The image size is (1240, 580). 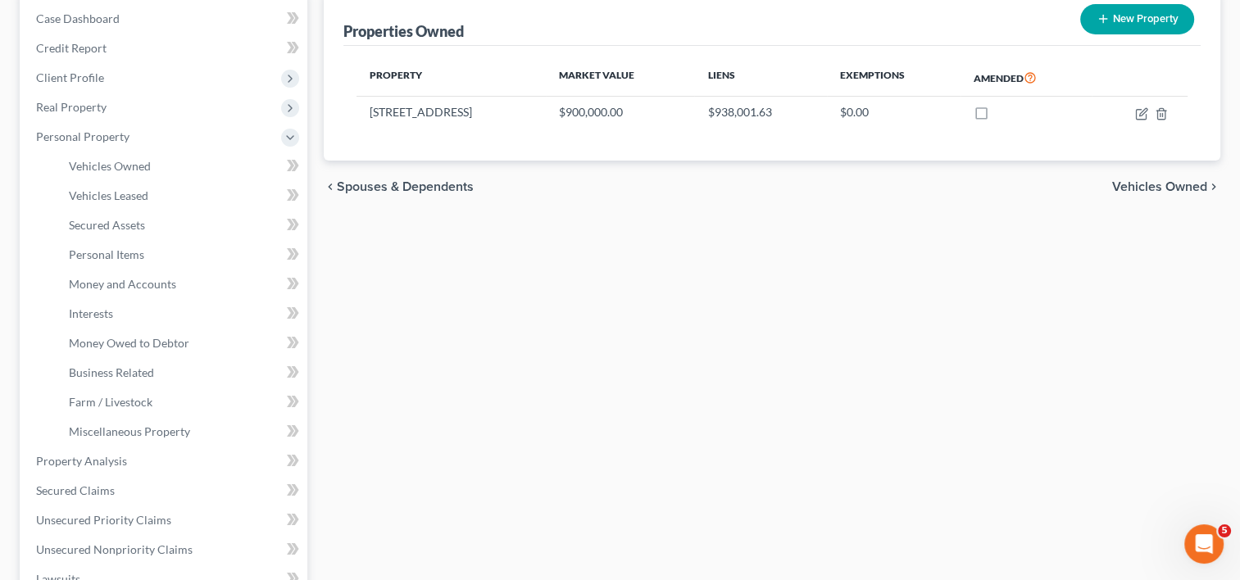 What do you see at coordinates (75, 490) in the screenshot?
I see `span: Secured Claims` at bounding box center [75, 490].